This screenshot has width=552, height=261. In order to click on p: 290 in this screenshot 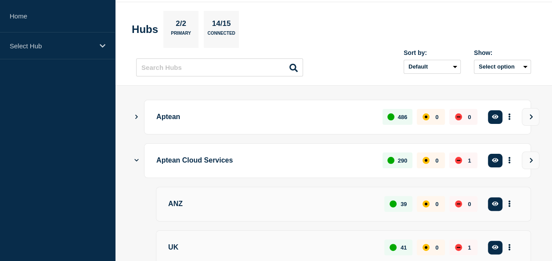, I will do `click(403, 160)`.